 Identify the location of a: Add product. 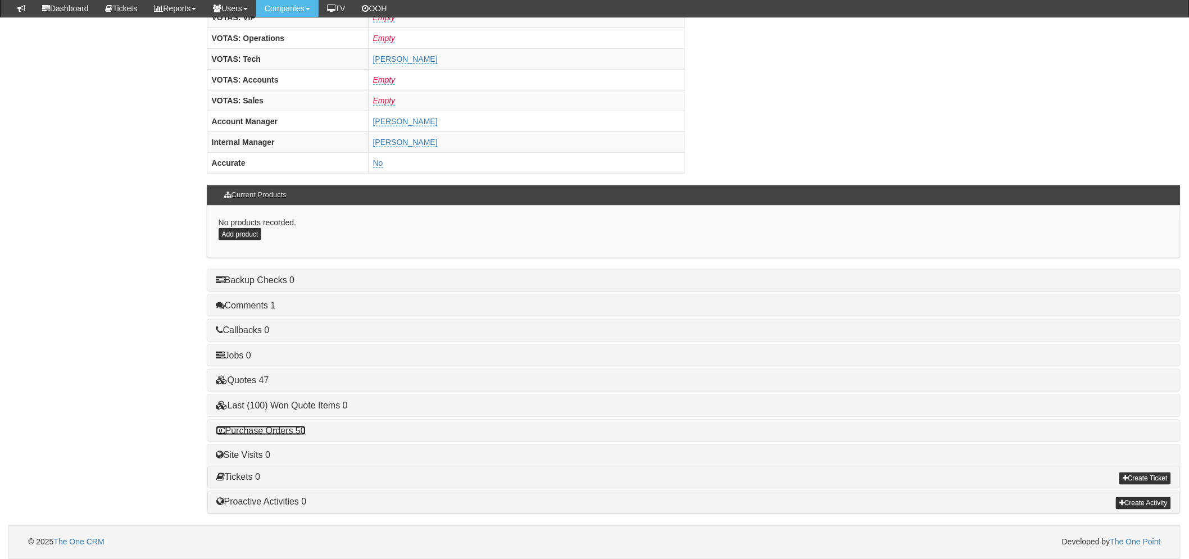
(240, 234).